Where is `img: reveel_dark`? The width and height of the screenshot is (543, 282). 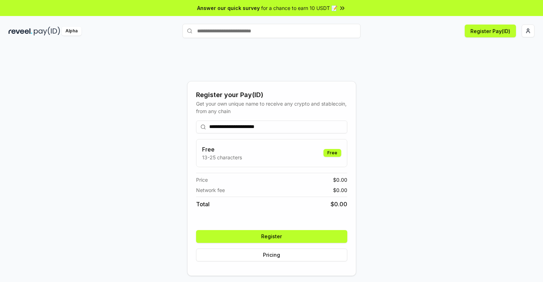 img: reveel_dark is located at coordinates (20, 31).